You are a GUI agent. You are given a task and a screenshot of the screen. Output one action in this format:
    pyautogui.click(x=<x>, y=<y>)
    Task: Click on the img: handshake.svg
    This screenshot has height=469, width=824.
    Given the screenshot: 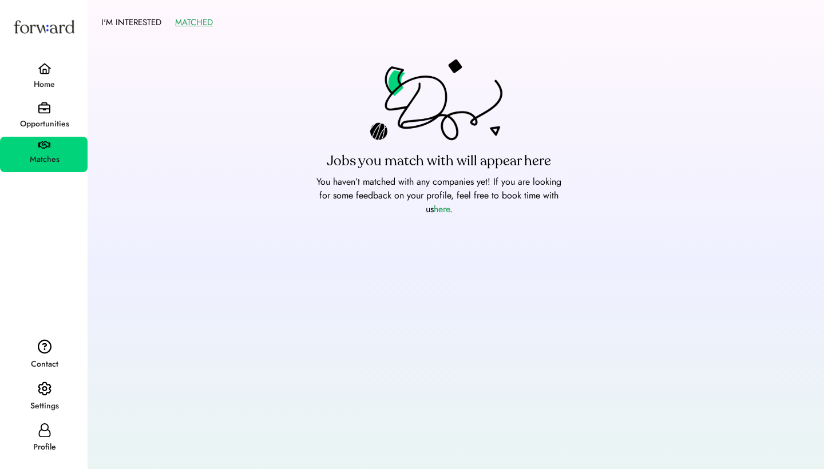 What is the action you would take?
    pyautogui.click(x=44, y=145)
    